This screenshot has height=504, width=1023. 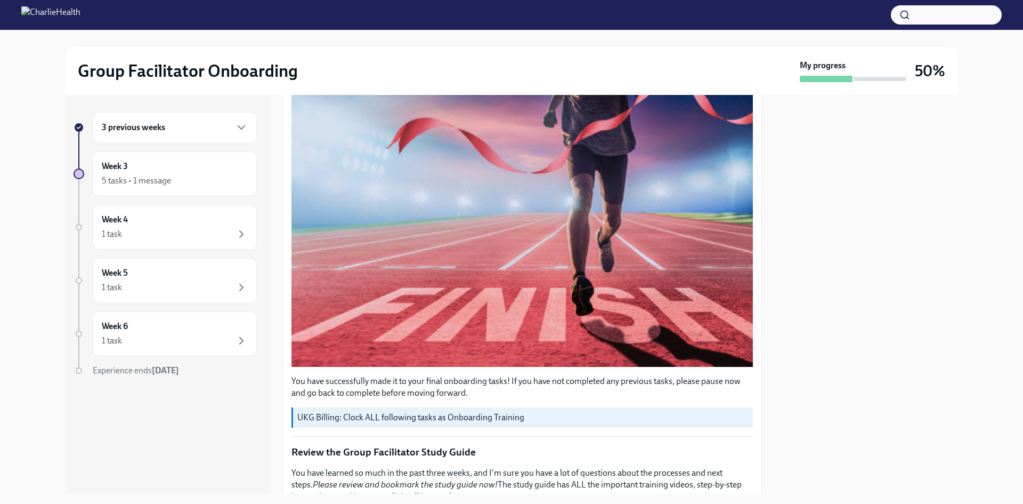 I want to click on div: 3 previous weeks, so click(x=175, y=127).